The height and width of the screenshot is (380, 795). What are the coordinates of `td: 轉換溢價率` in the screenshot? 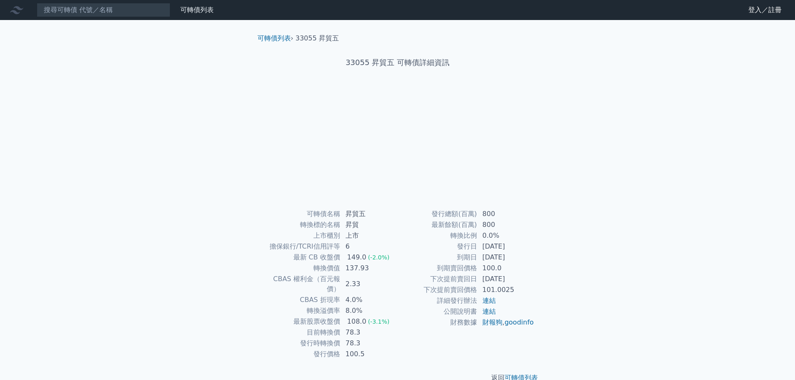 It's located at (301, 311).